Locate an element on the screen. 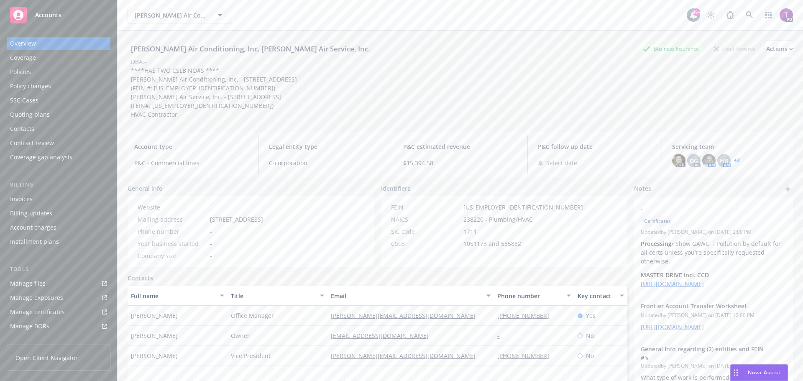 The height and width of the screenshot is (381, 803). span: Vice President is located at coordinates (250, 355).